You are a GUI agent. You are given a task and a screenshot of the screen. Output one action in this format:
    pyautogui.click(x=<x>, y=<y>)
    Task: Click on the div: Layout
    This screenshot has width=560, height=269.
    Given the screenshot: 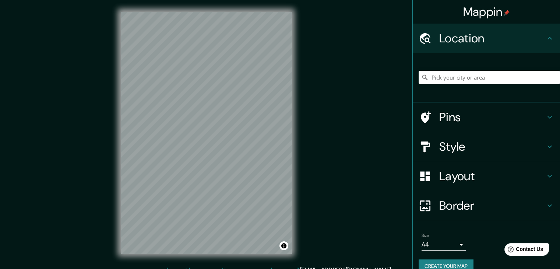 What is the action you would take?
    pyautogui.click(x=487, y=176)
    